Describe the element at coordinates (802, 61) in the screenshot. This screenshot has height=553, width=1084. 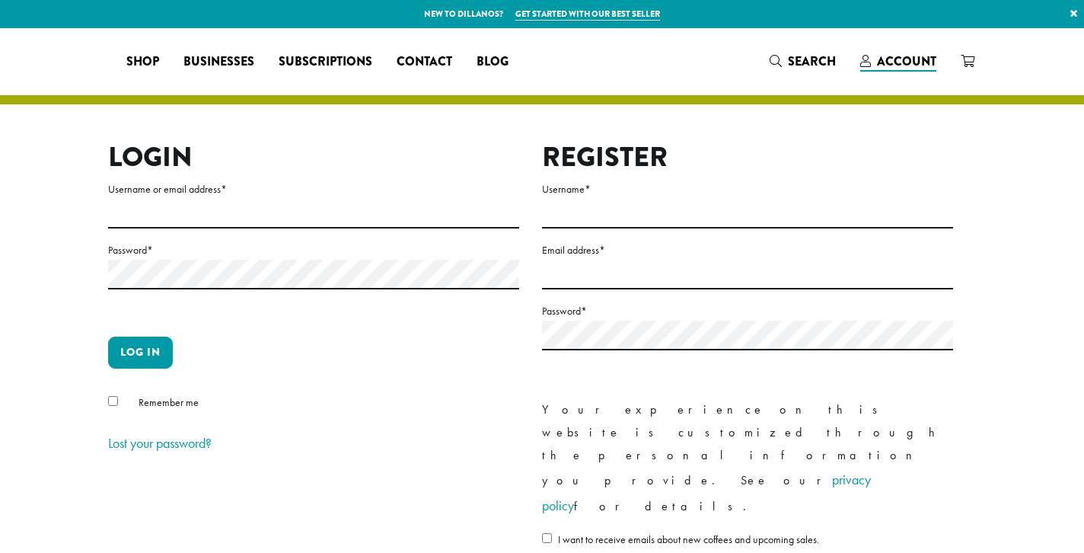
I see `a: Search` at that location.